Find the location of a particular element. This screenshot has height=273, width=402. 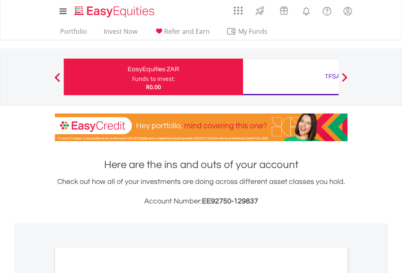

div: Check out how all of your investments are doing across different asset classes you hold. is located at coordinates (201, 192).